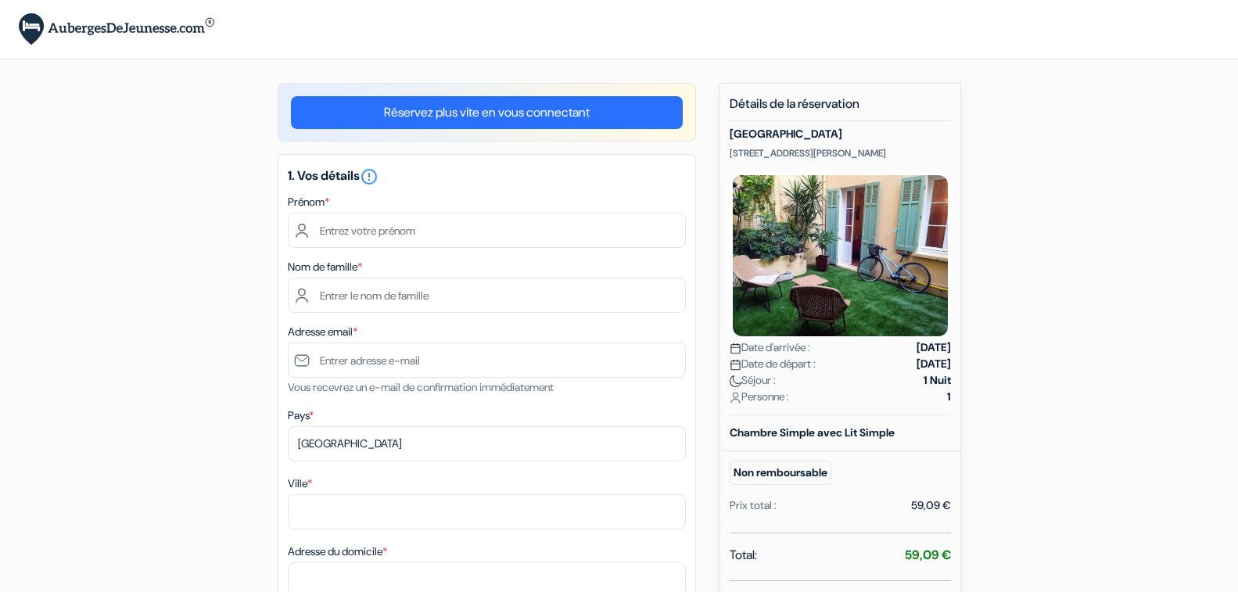 Image resolution: width=1238 pixels, height=592 pixels. What do you see at coordinates (759, 397) in the screenshot?
I see `span: Personne :` at bounding box center [759, 397].